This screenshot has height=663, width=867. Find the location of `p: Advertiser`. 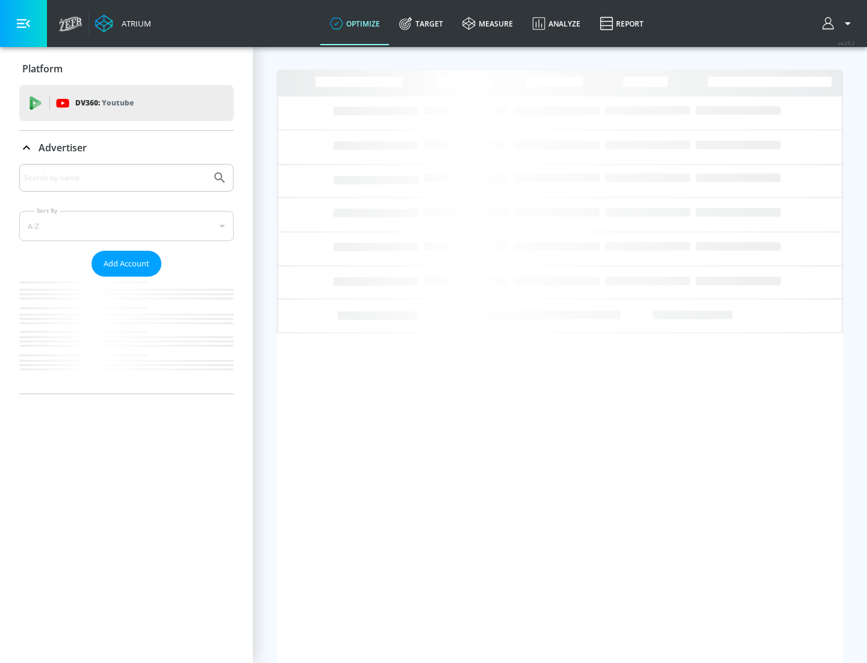

p: Advertiser is located at coordinates (63, 148).